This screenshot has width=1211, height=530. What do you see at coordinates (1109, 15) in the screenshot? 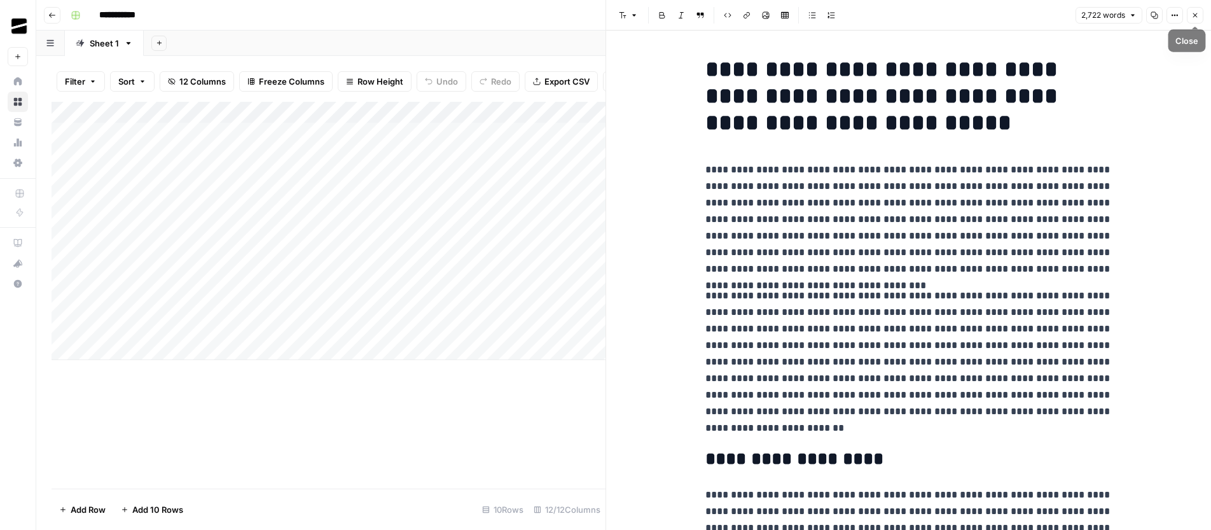
I see `button: 2,722 words` at bounding box center [1109, 15].